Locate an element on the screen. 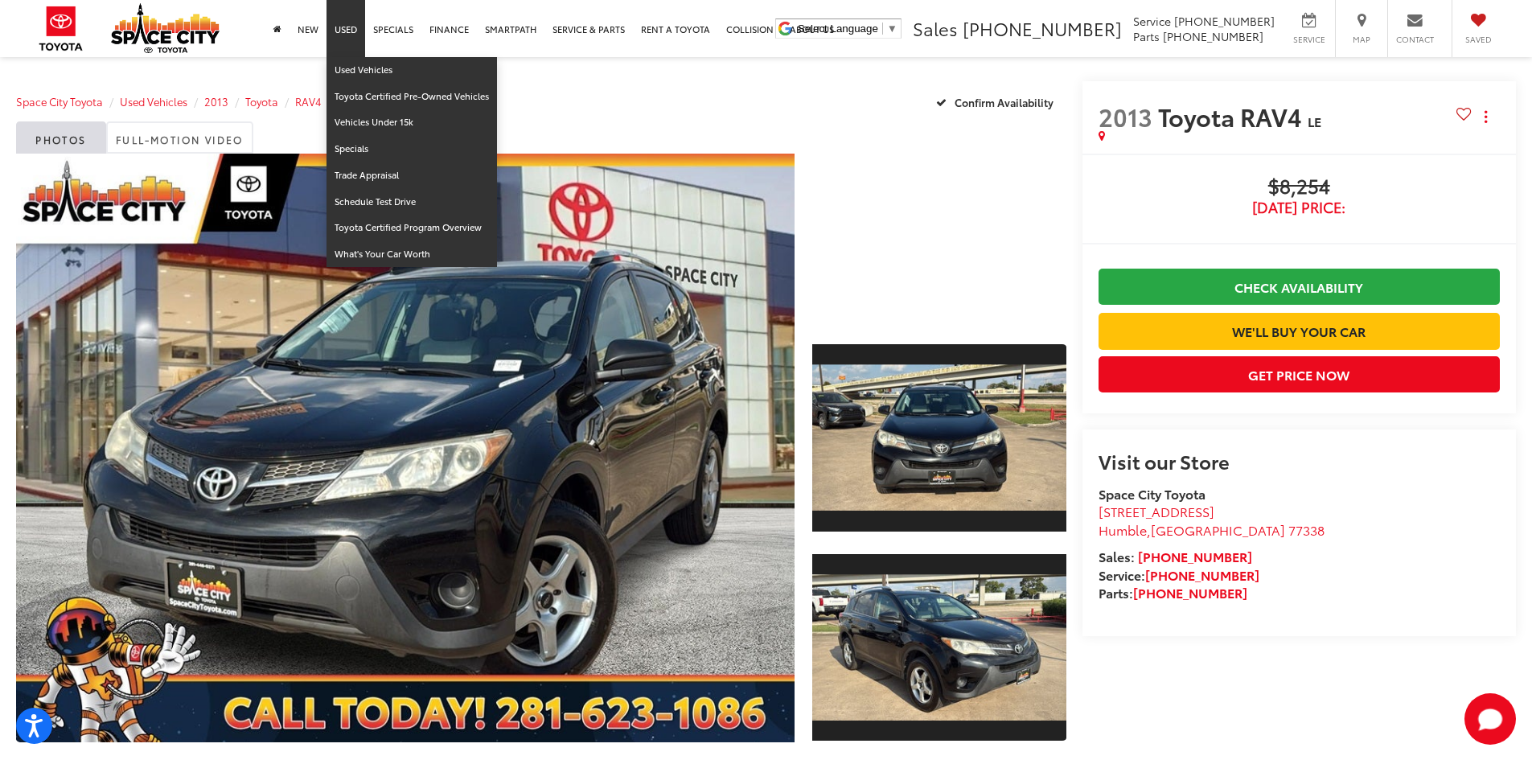 This screenshot has height=760, width=1532. span: Sales is located at coordinates (935, 28).